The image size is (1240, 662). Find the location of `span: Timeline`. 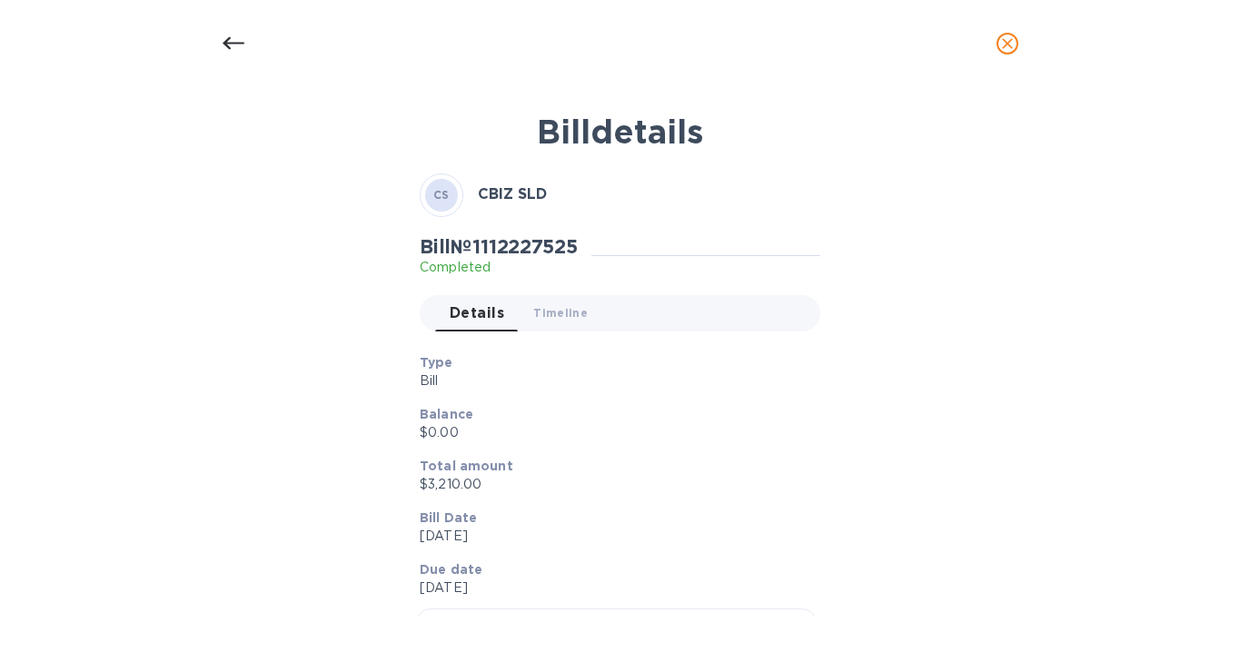

span: Timeline is located at coordinates (560, 312).